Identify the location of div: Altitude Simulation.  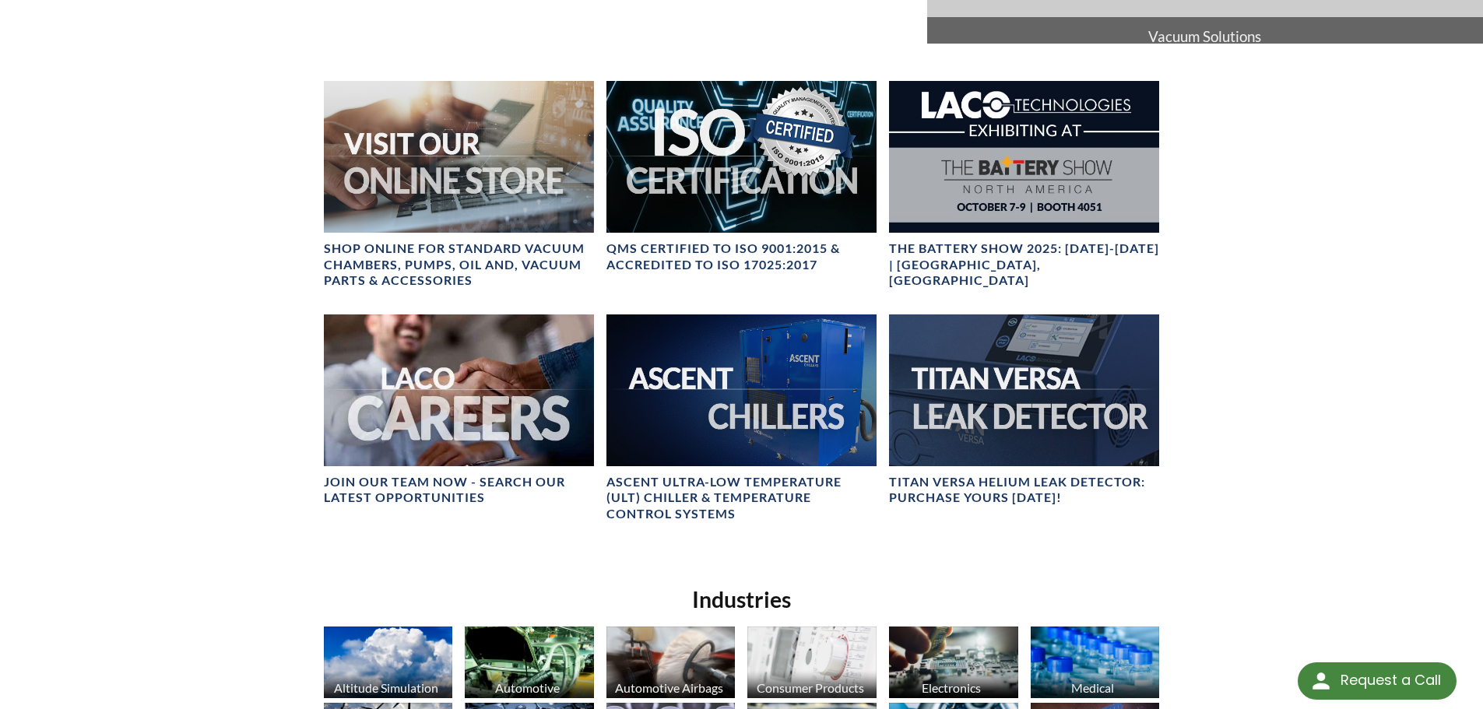
(386, 687).